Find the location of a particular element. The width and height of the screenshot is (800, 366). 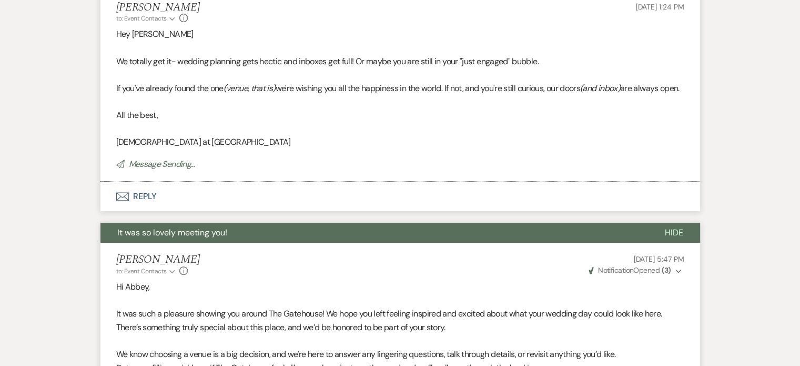

span: Hide is located at coordinates (674, 232).